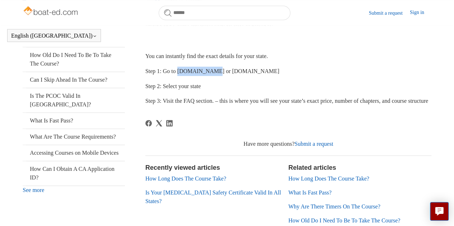 Image resolution: width=454 pixels, height=226 pixels. Describe the element at coordinates (74, 80) in the screenshot. I see `a: Can I Skip Ahead In The Course?` at that location.